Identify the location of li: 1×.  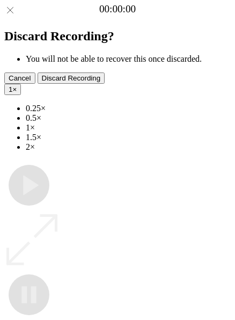
(128, 128).